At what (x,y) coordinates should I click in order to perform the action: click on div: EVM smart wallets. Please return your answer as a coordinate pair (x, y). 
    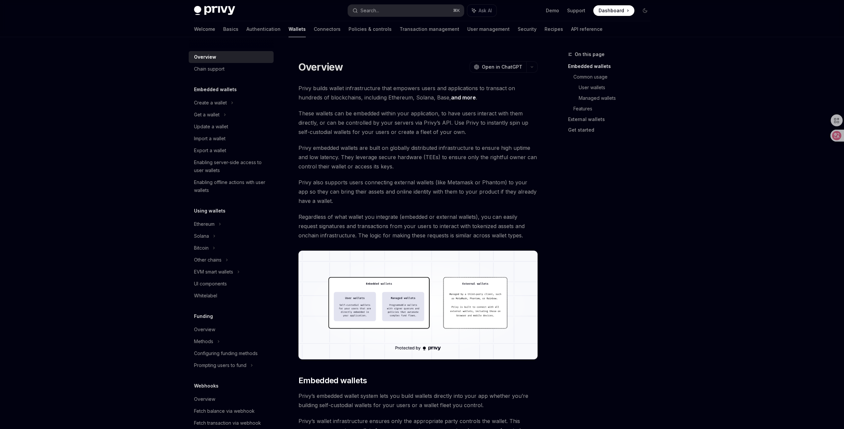
    Looking at the image, I should click on (214, 272).